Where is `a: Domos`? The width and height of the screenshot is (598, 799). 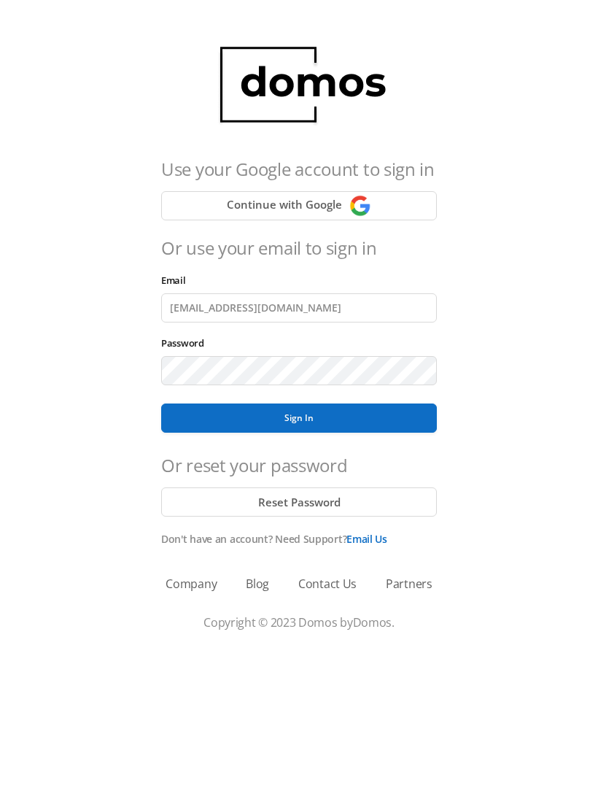
a: Domos is located at coordinates (373, 622).